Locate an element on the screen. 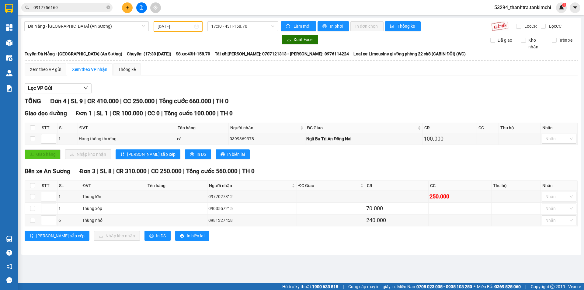 The image size is (584, 290). th: ĐVT is located at coordinates (127, 128).